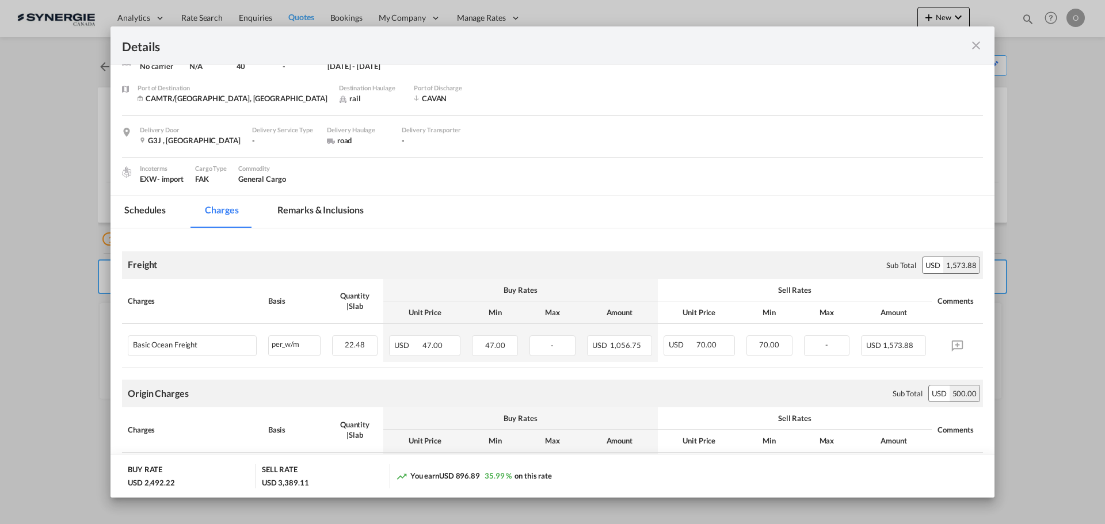 The height and width of the screenshot is (524, 1105). What do you see at coordinates (460, 98) in the screenshot?
I see `div: CAVAN` at bounding box center [460, 98].